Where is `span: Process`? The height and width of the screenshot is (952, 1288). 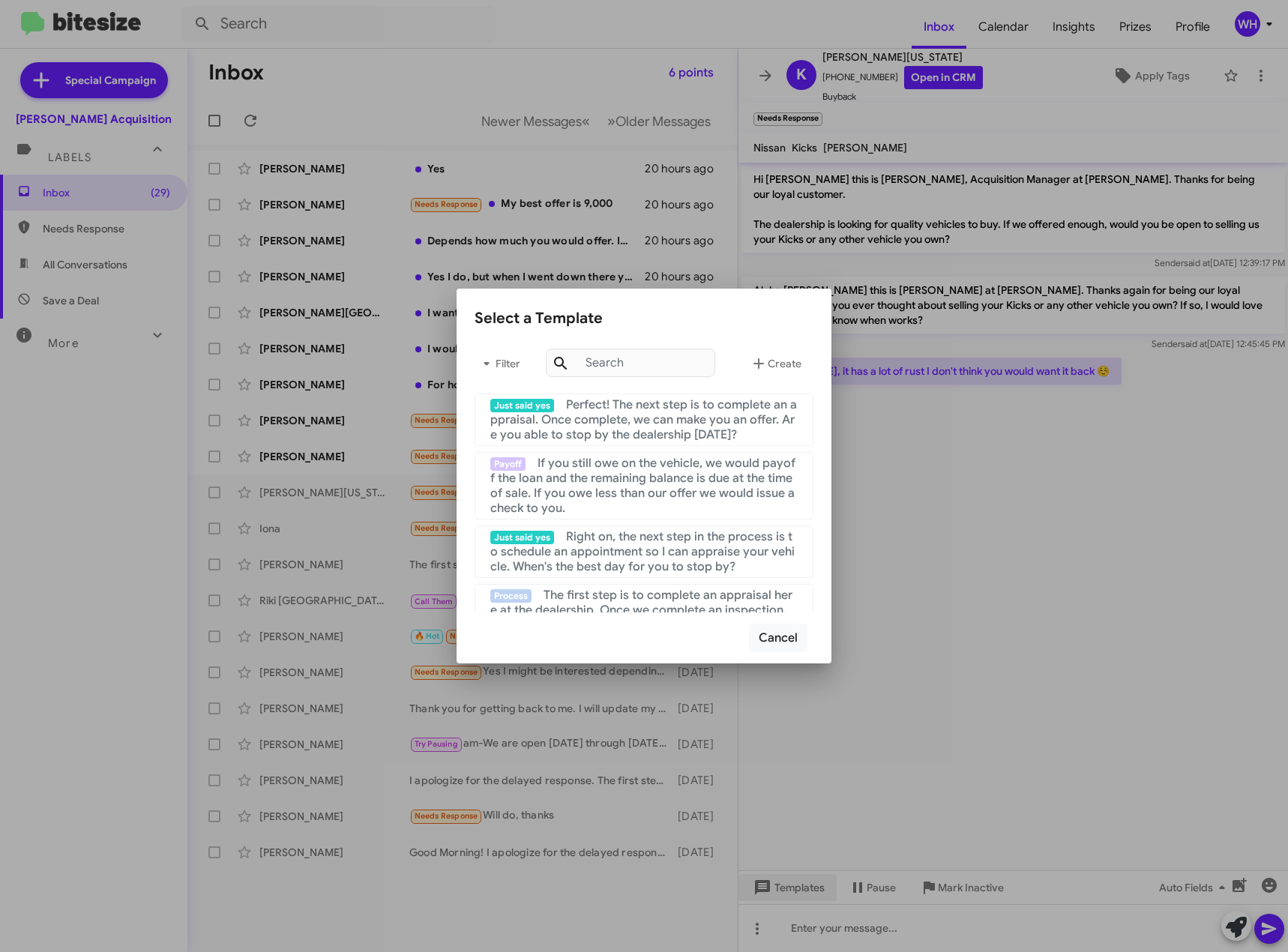
span: Process is located at coordinates (510, 596).